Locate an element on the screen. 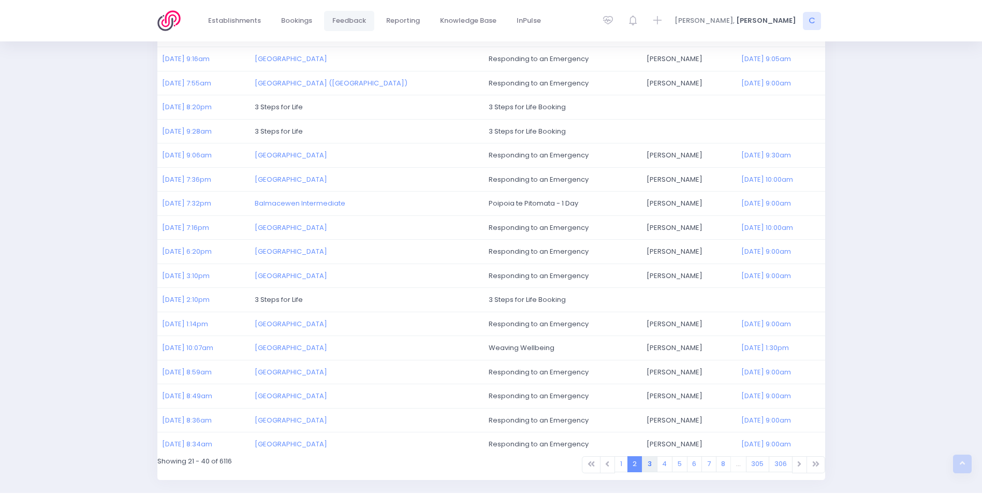 The height and width of the screenshot is (494, 982). a: 1 is located at coordinates (621, 464).